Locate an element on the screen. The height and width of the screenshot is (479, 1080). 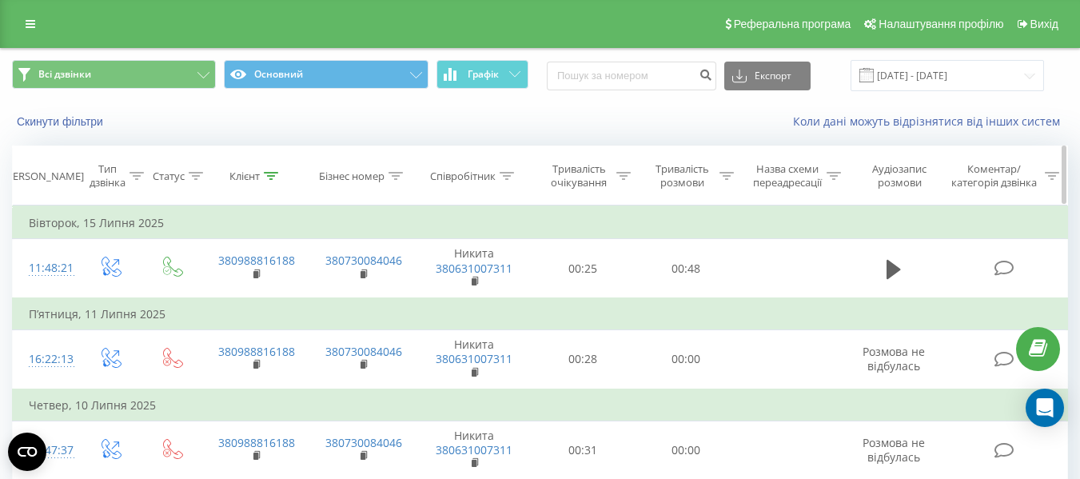
button: Експорт is located at coordinates (767, 76).